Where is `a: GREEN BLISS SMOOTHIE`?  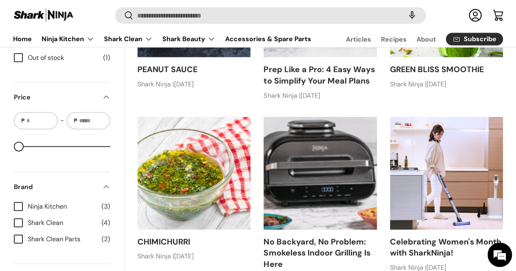
a: GREEN BLISS SMOOTHIE is located at coordinates (437, 69).